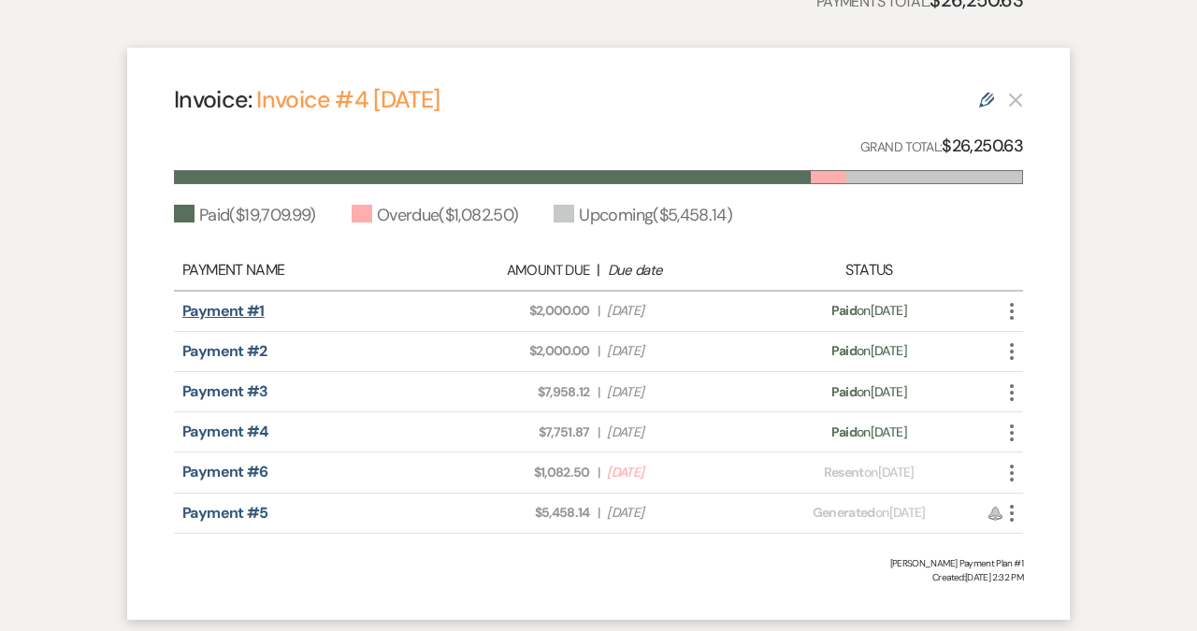 The image size is (1197, 631). Describe the element at coordinates (307, 99) in the screenshot. I see `h4: Invoice:` at that location.